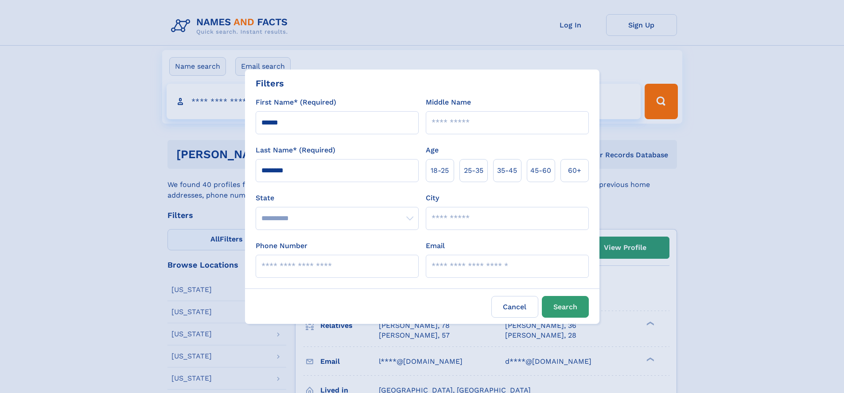  I want to click on span: 18‑25, so click(440, 171).